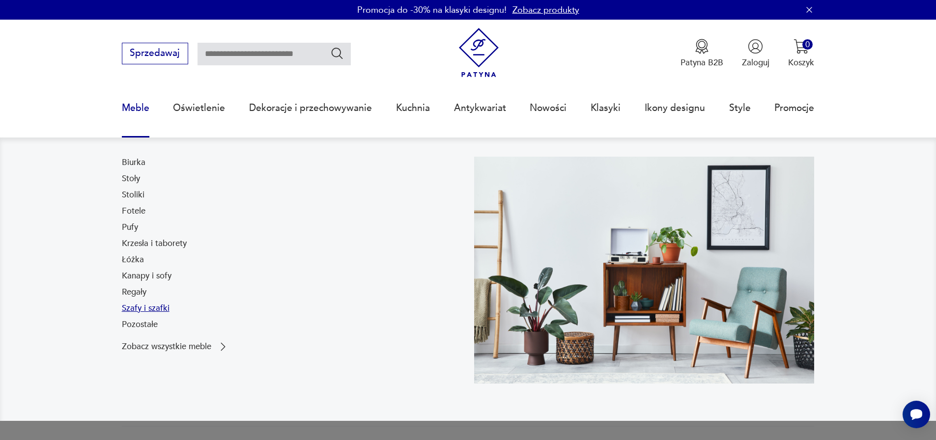 The height and width of the screenshot is (440, 936). What do you see at coordinates (131, 179) in the screenshot?
I see `a: Stoły` at bounding box center [131, 179].